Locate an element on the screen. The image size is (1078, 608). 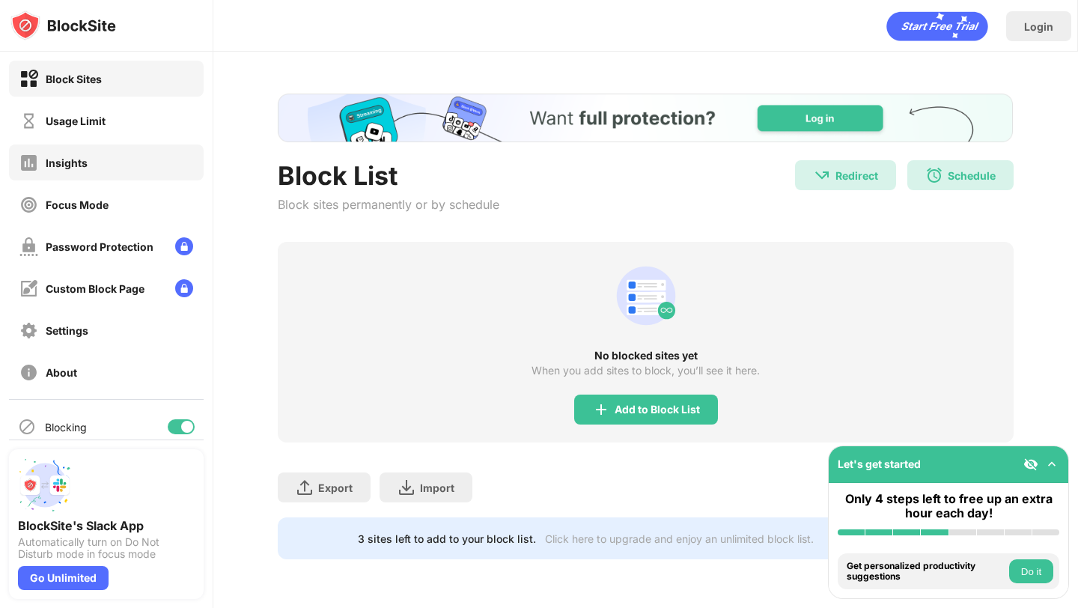
div: Click here to upgrade and enjoy an unlimited block list. is located at coordinates (679, 538).